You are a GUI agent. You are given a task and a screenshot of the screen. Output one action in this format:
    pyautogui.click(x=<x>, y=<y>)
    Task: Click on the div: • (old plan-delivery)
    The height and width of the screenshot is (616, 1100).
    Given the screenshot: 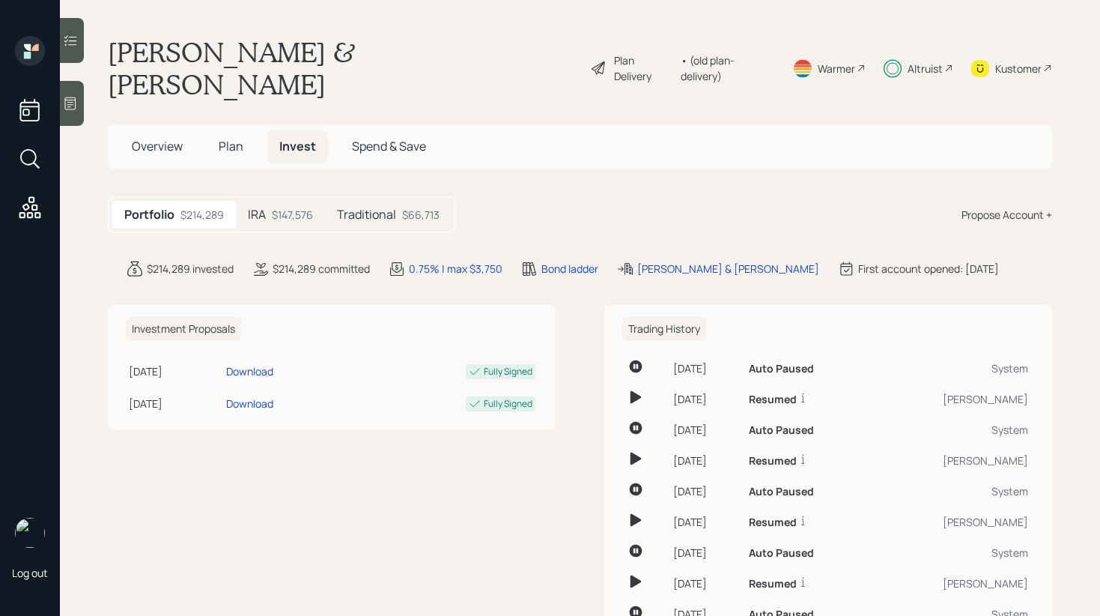 What is the action you would take?
    pyautogui.click(x=727, y=68)
    